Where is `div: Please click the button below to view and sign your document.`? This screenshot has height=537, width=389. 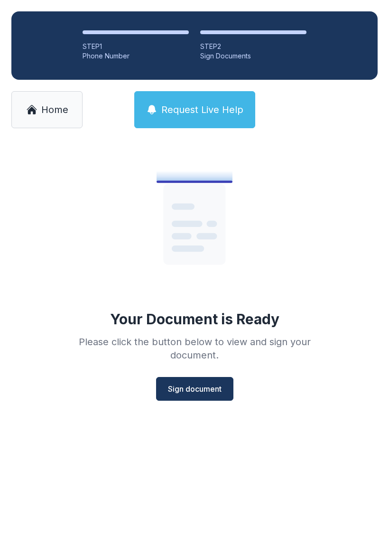 div: Please click the button below to view and sign your document. is located at coordinates (195, 348).